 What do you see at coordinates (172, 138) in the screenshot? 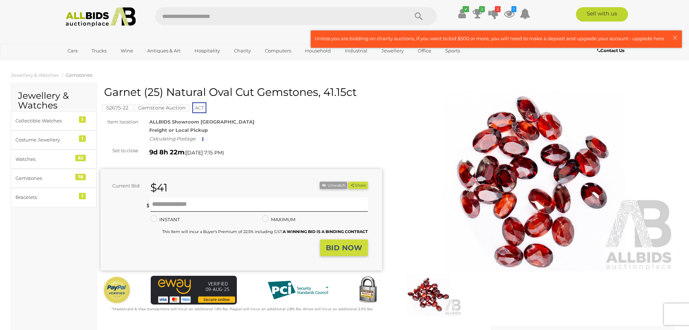
I see `i: Calculating Postage` at bounding box center [172, 138].